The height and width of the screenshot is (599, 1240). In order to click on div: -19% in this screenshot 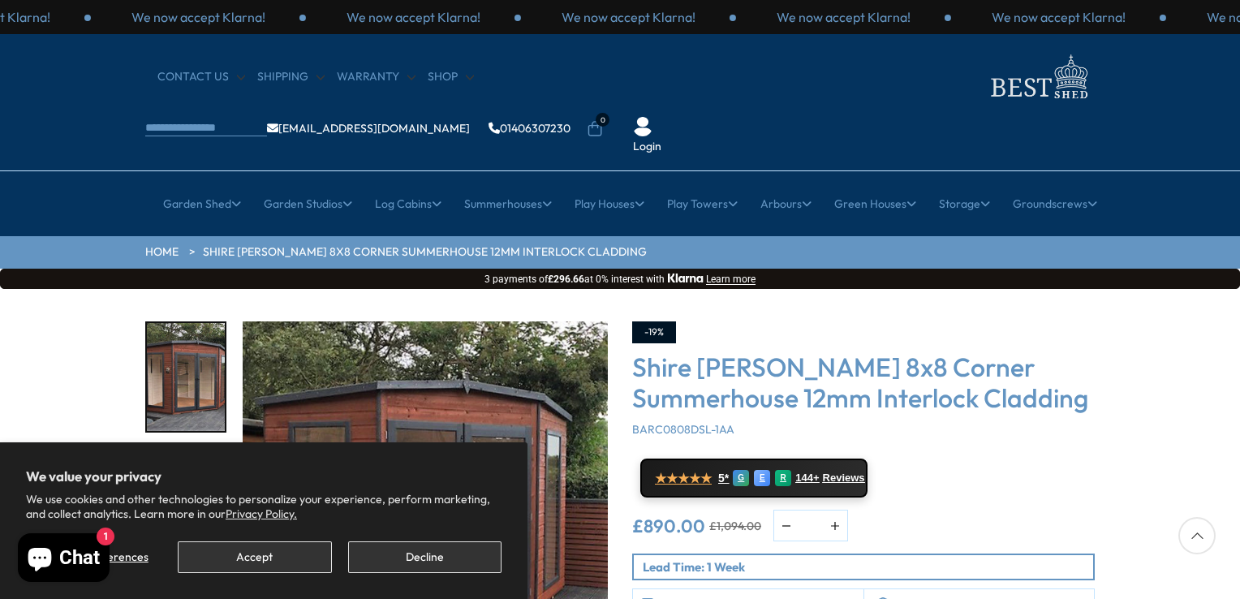, I will do `click(654, 332)`.